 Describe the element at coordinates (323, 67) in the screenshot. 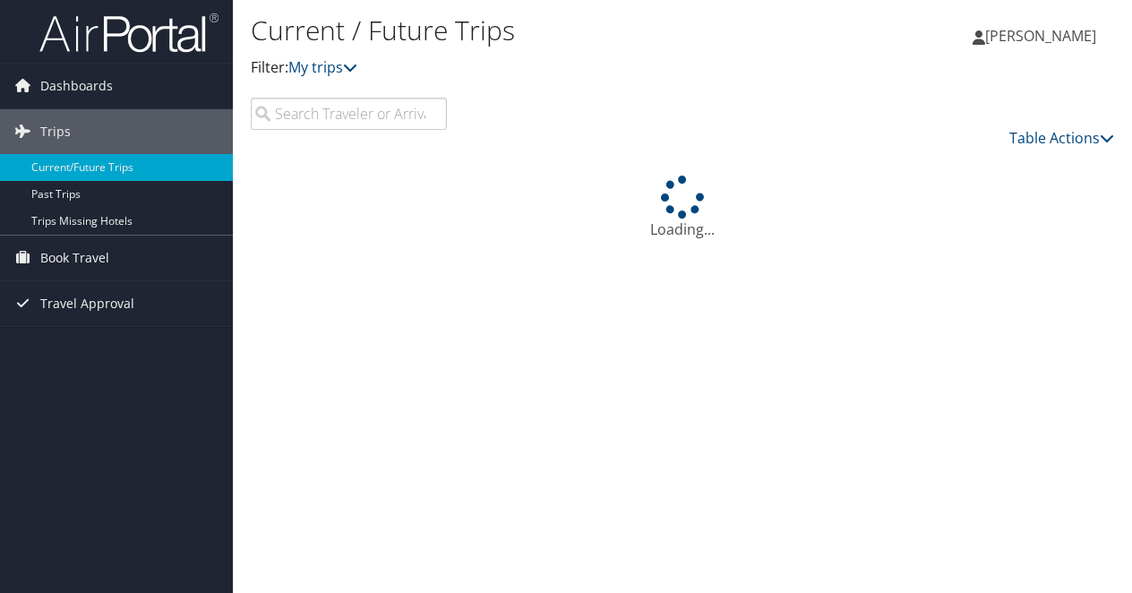

I see `a: My trips` at that location.